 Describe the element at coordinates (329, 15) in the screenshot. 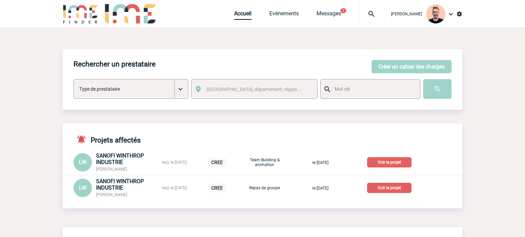

I see `a: Messages` at that location.